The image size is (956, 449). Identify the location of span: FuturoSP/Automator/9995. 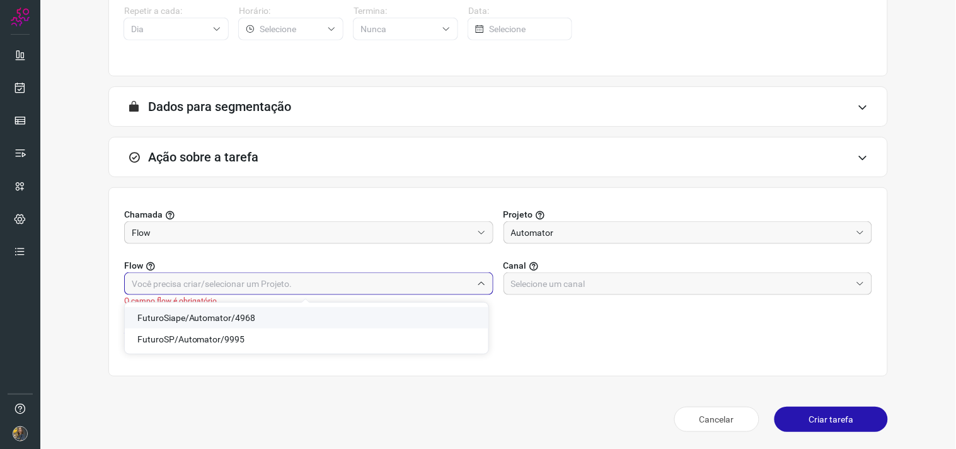
(191, 339).